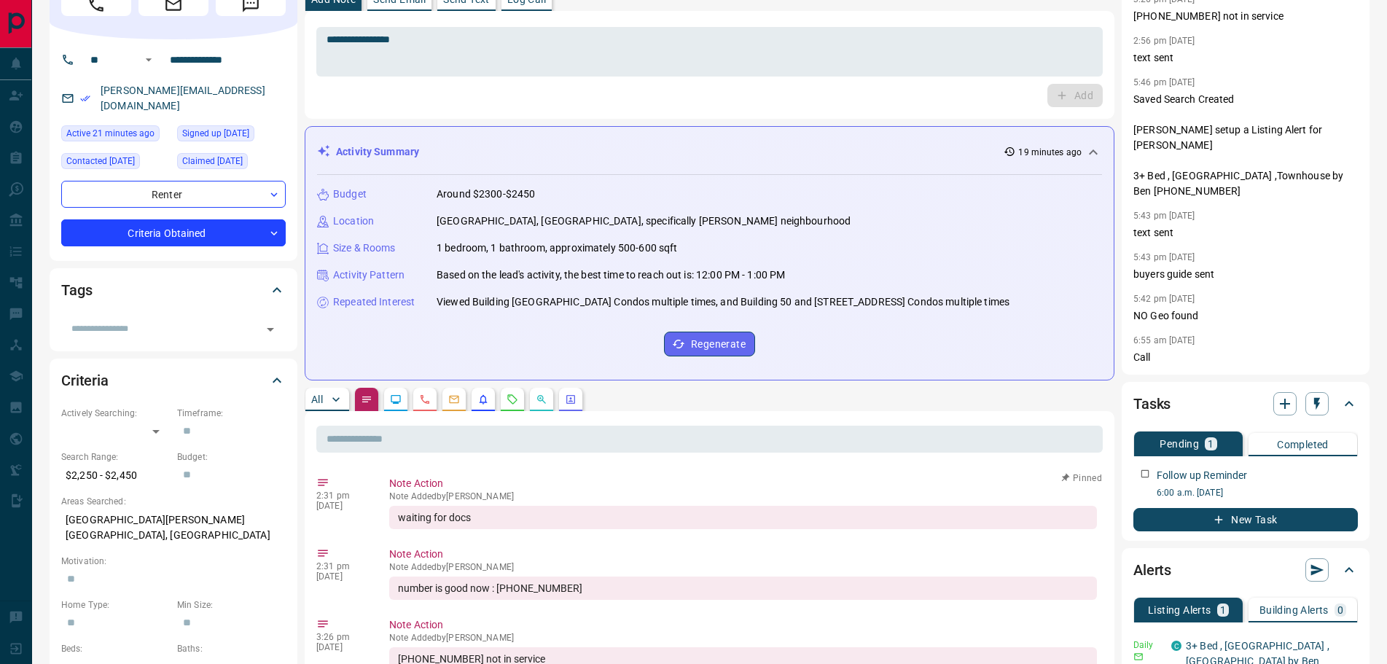  I want to click on div: Mon Sep 15 2025, so click(115, 136).